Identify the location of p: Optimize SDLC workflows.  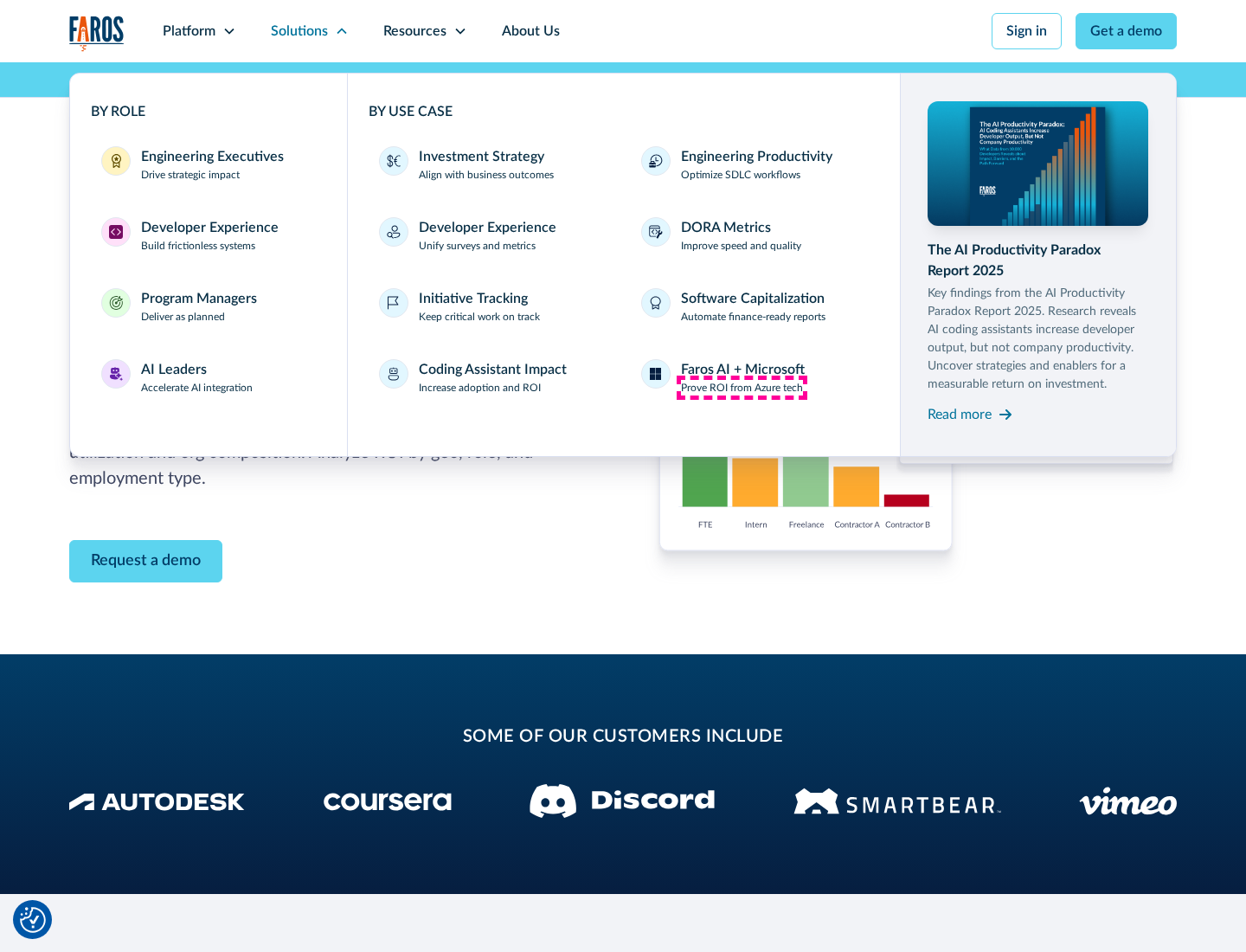
(741, 175).